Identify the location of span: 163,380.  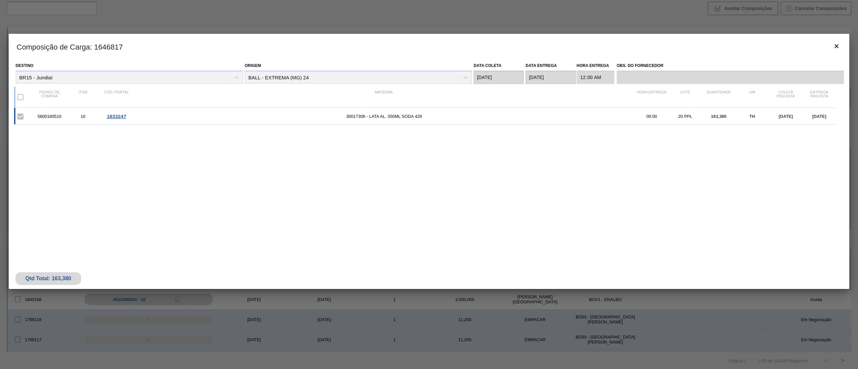
(718, 116).